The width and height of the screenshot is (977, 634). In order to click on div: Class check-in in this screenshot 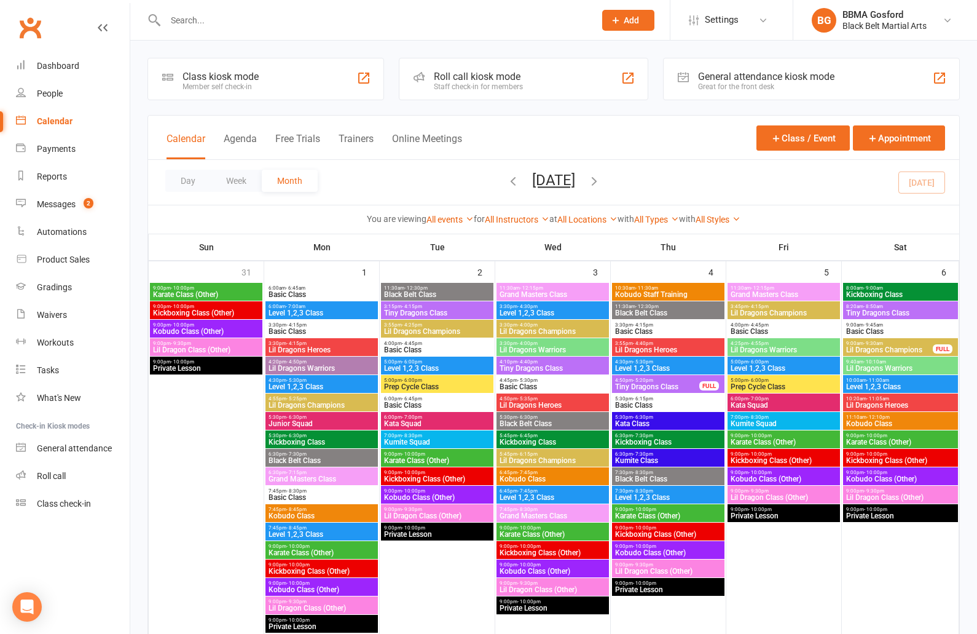, I will do `click(64, 503)`.